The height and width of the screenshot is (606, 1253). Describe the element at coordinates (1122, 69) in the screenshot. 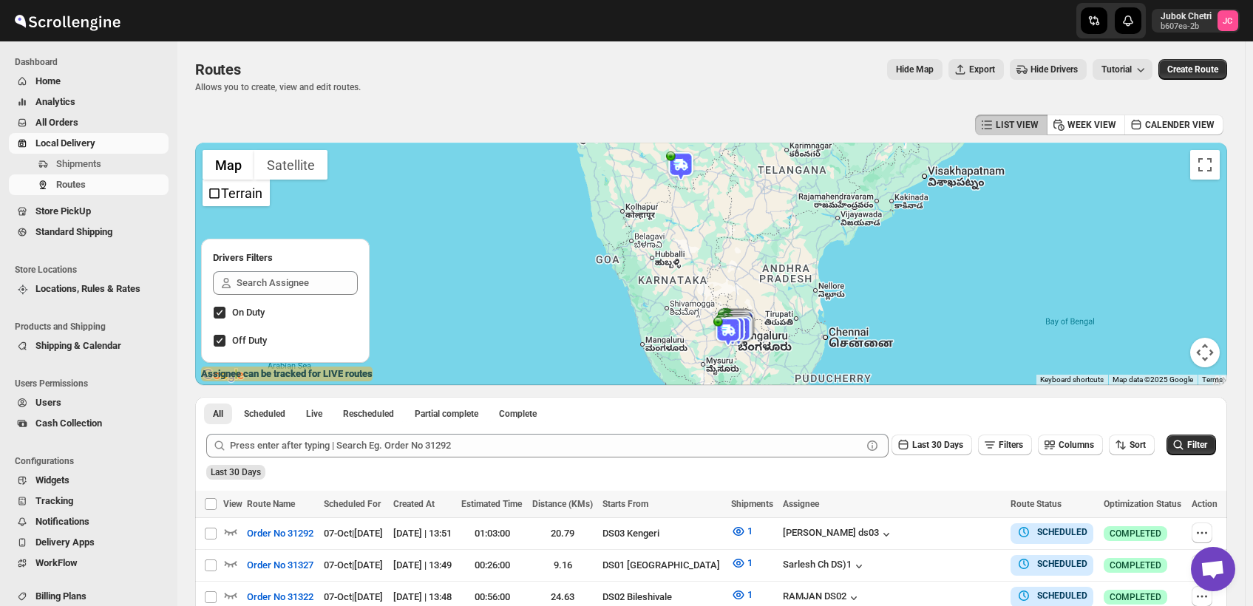

I see `button: Tutorial` at that location.